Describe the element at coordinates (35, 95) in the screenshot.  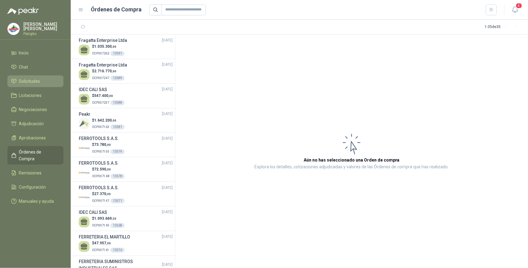
I see `a: Licitaciones` at that location.